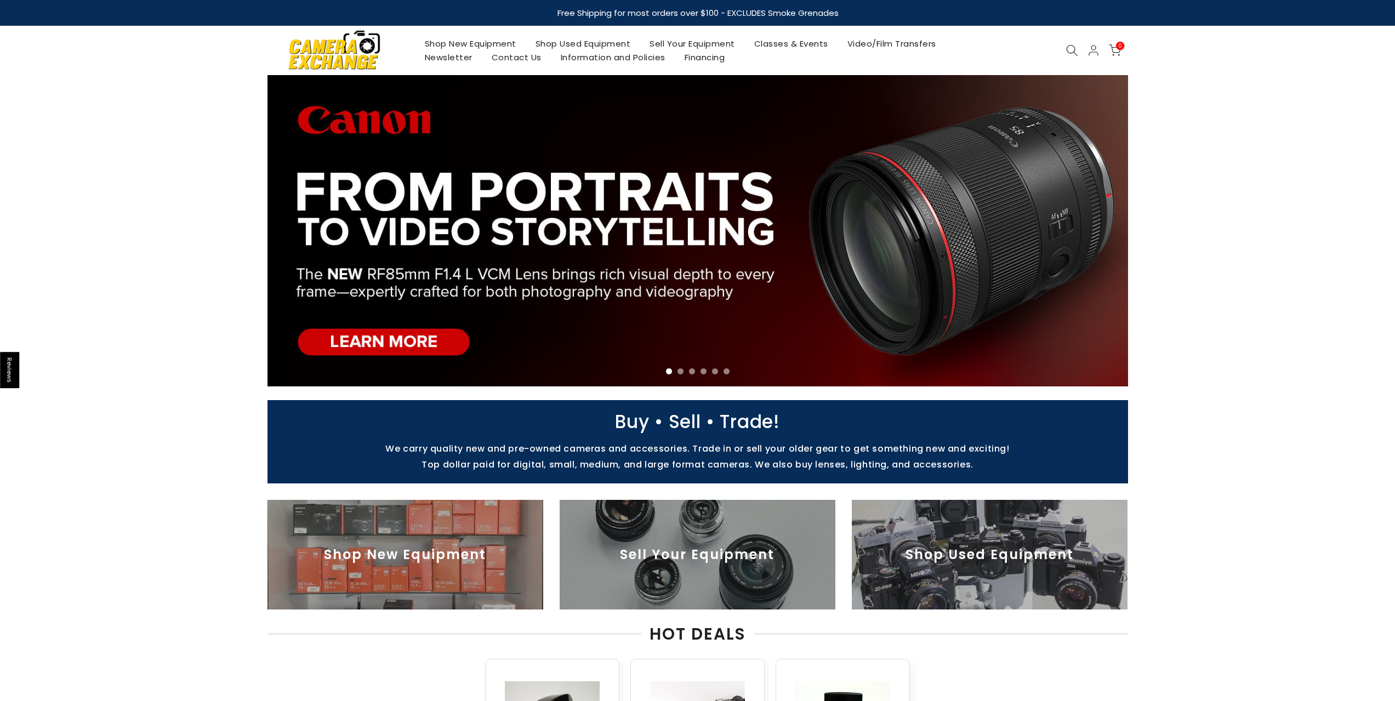  What do you see at coordinates (448, 57) in the screenshot?
I see `a: Newsletter` at bounding box center [448, 57].